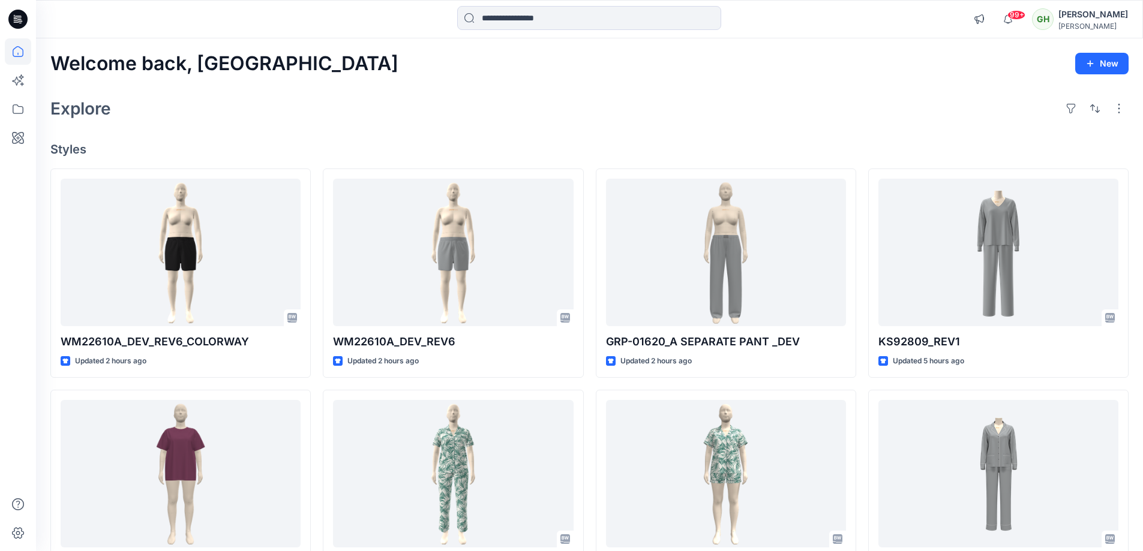  Describe the element at coordinates (181, 474) in the screenshot. I see `a: WM22608A ESSENTIALS TEE COLORWAY` at that location.